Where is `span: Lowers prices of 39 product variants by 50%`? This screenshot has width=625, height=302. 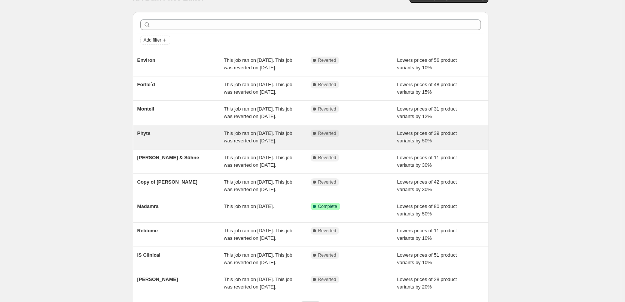 span: Lowers prices of 39 product variants by 50% is located at coordinates (427, 137).